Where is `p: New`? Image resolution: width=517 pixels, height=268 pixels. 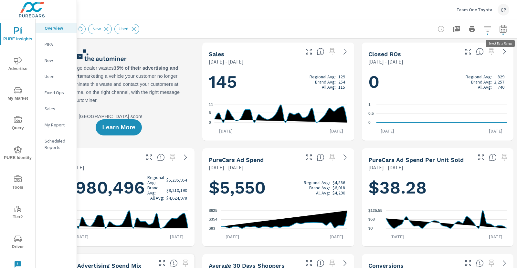 p: New is located at coordinates (58, 60).